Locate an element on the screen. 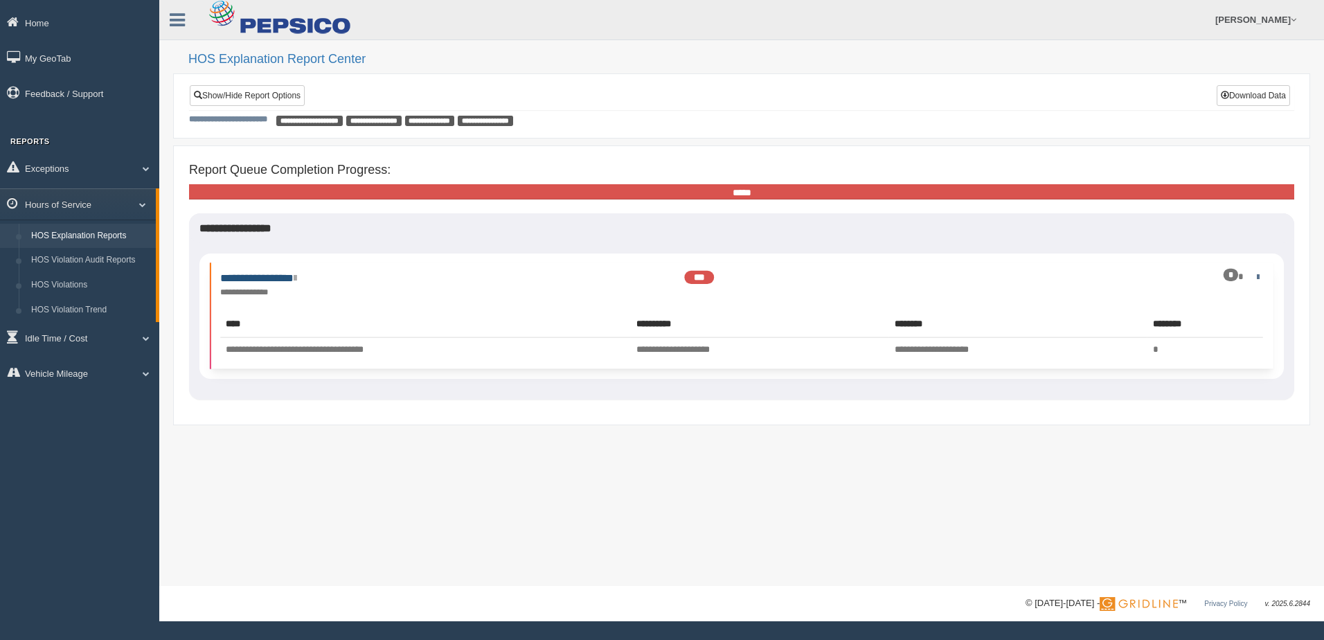  h4: Report Queue Completion Progress: is located at coordinates (742, 170).